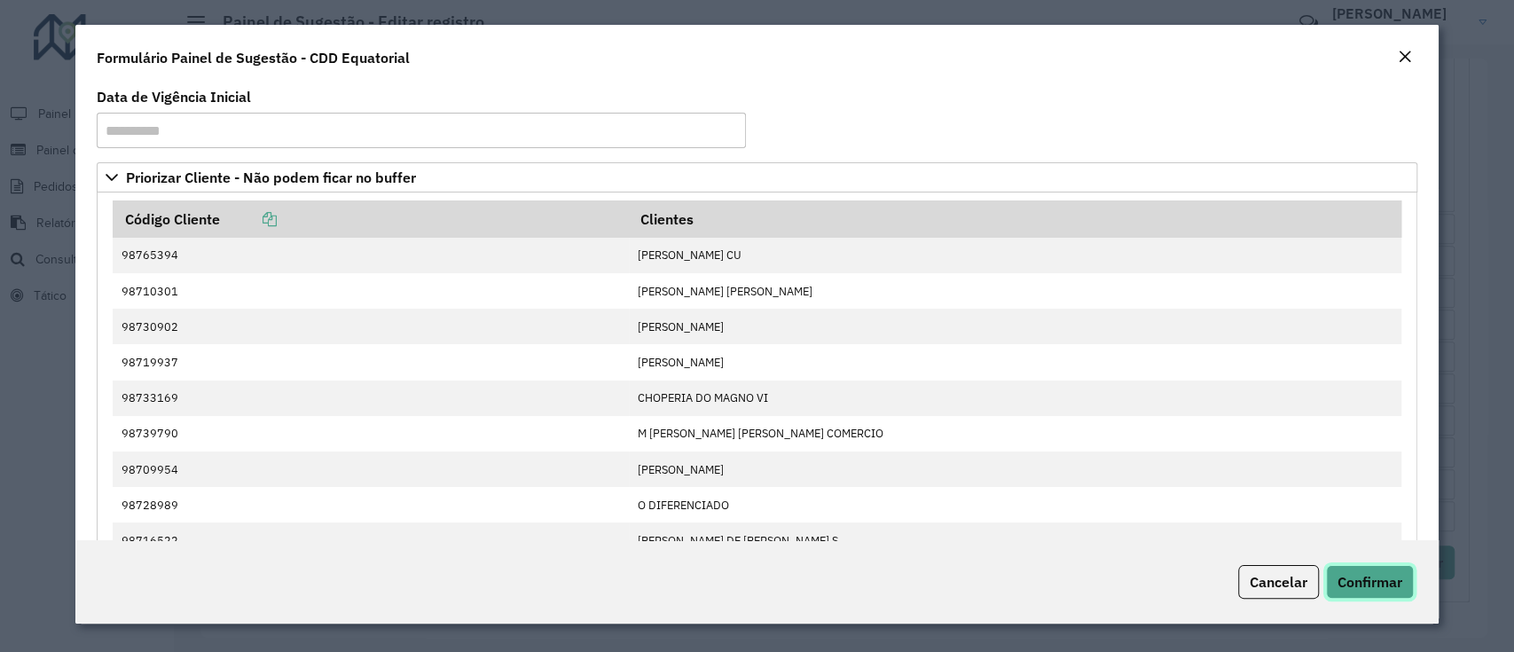 Image resolution: width=1514 pixels, height=652 pixels. I want to click on td: 98728989, so click(371, 505).